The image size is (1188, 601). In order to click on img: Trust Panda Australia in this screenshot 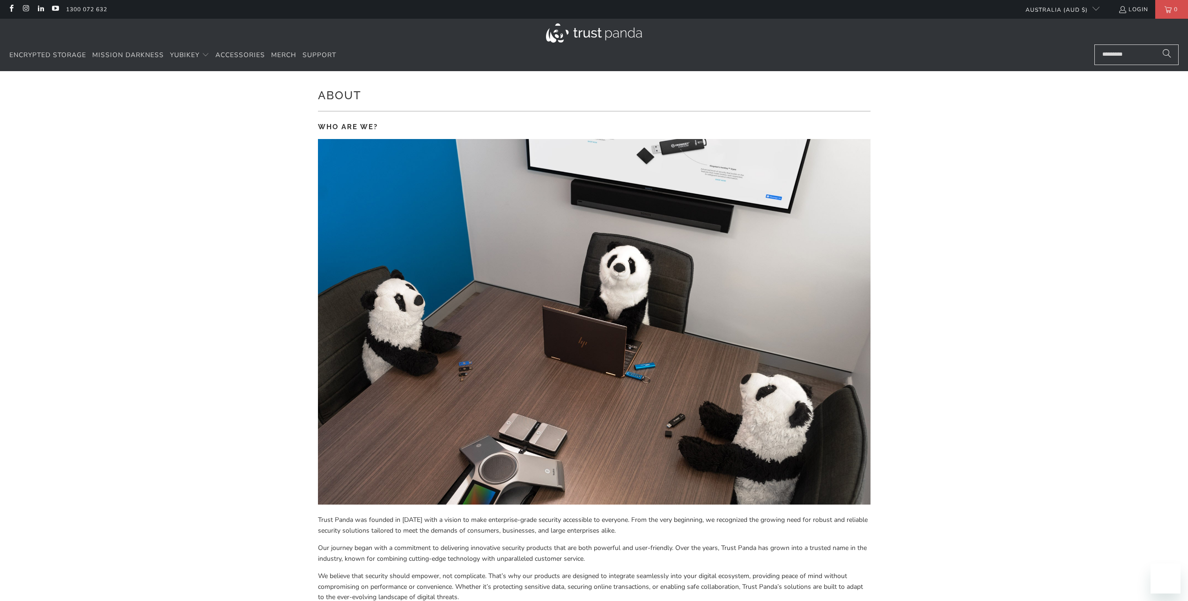, I will do `click(594, 33)`.